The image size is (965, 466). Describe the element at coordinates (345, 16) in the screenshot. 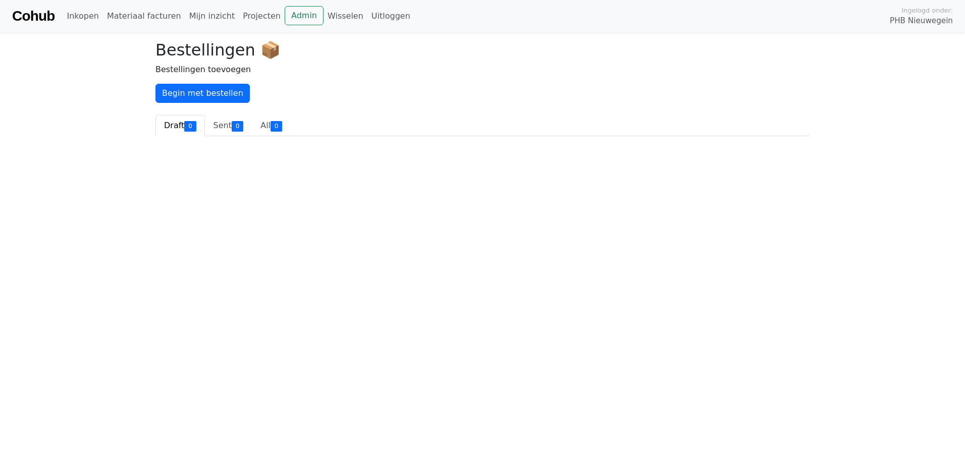

I see `a: Wisselen` at that location.